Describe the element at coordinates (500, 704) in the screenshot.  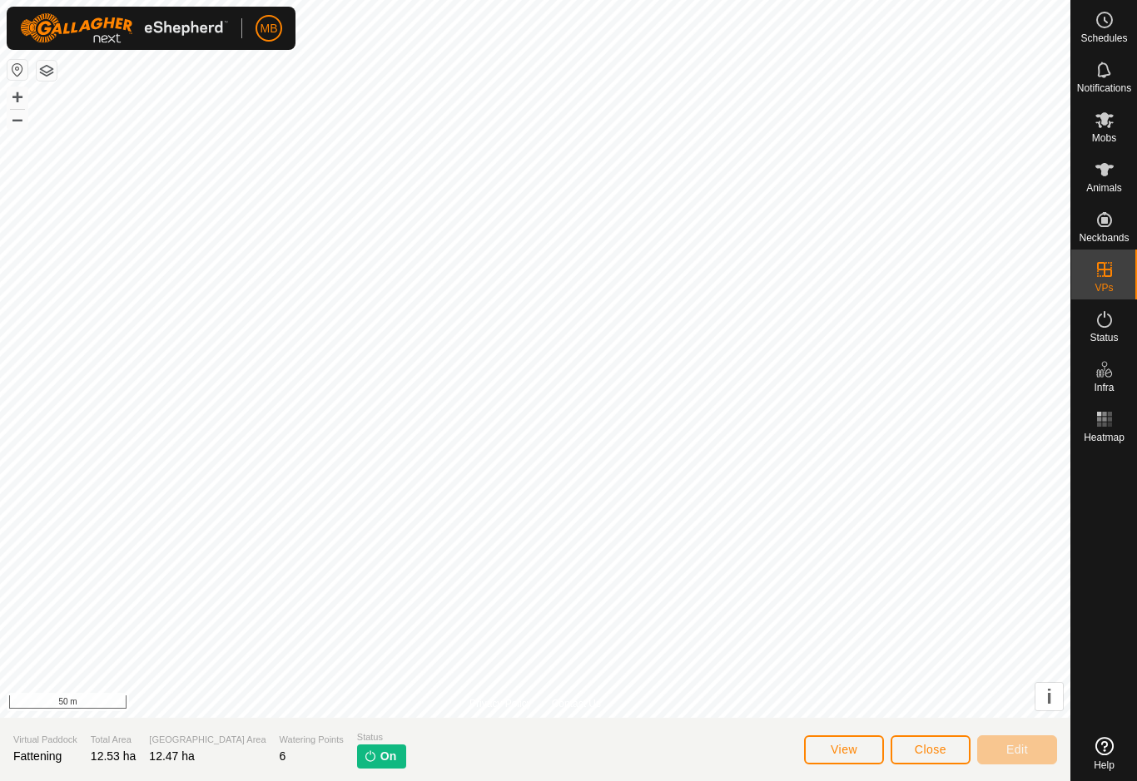
I see `a: Privacy Policy` at that location.